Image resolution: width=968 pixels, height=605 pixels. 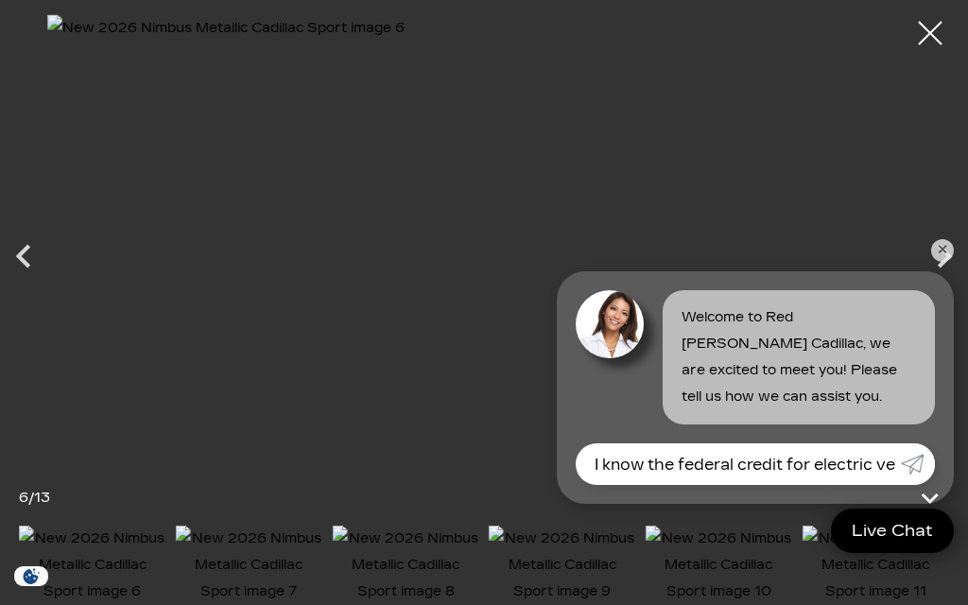 I want to click on img: Opt-Out Icon, so click(x=31, y=576).